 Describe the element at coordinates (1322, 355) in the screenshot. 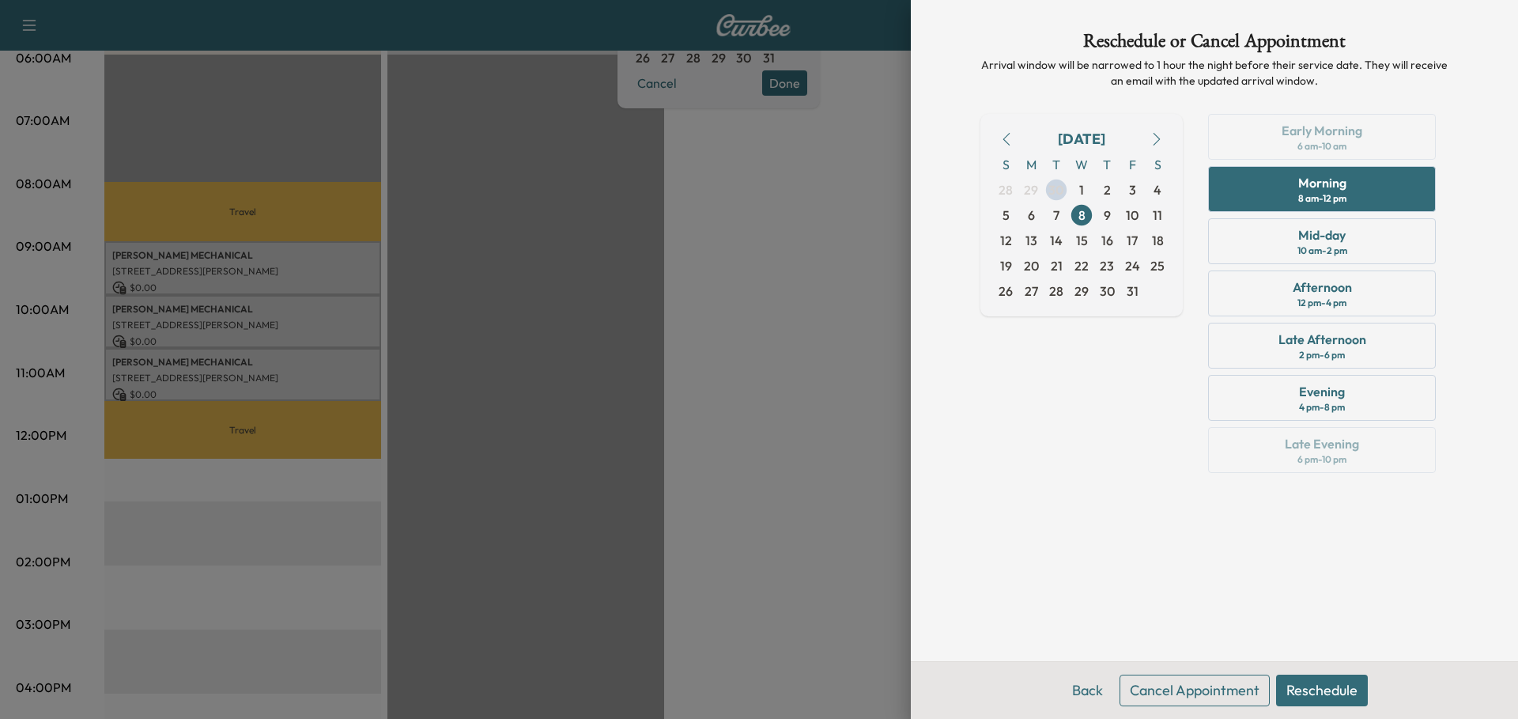

I see `div: 2 pm - 6 pm` at that location.